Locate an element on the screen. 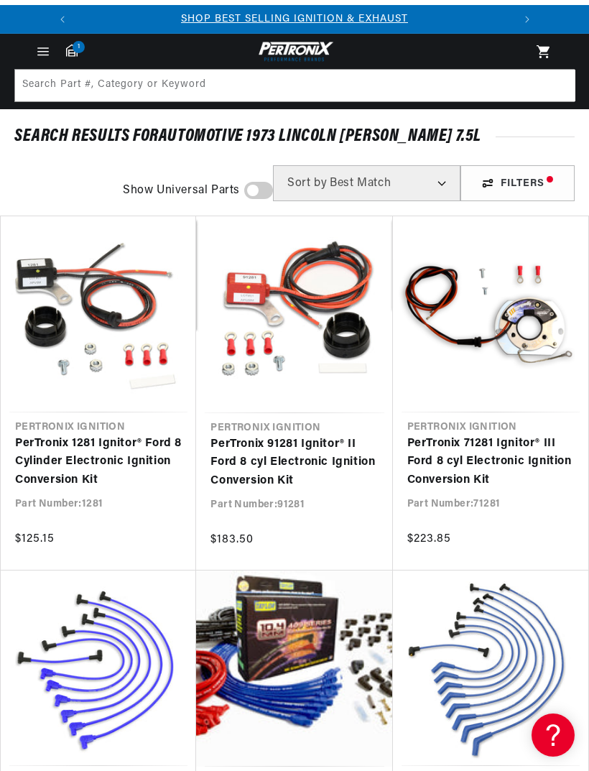 The width and height of the screenshot is (589, 771). span: Show Universal Parts is located at coordinates (181, 191).